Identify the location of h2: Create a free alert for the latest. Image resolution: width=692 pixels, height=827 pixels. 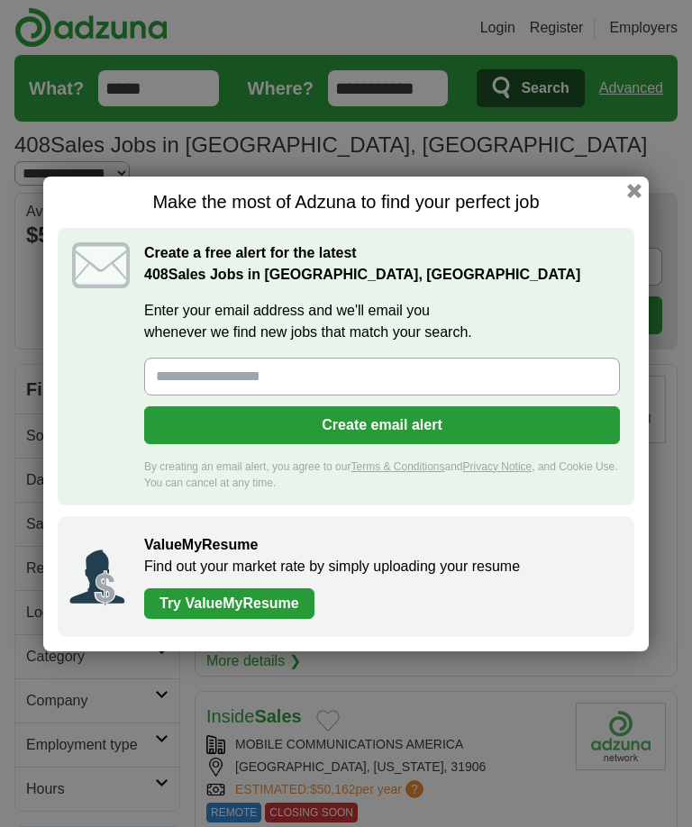
(382, 264).